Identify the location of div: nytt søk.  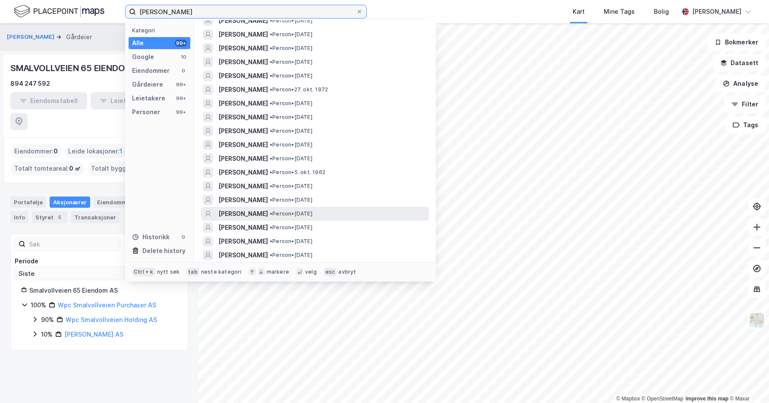
(168, 272).